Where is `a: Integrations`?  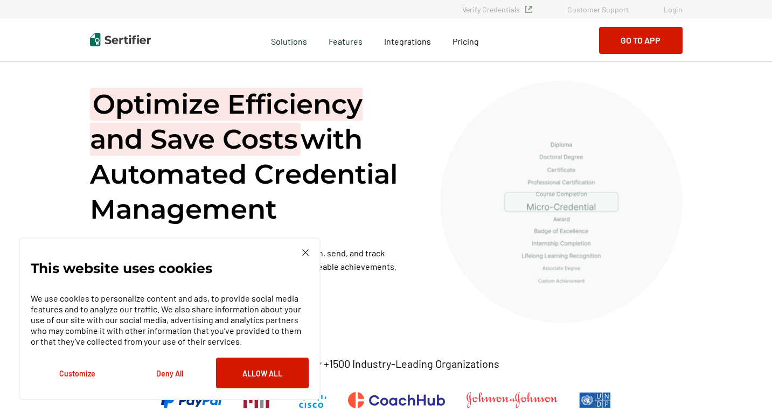
a: Integrations is located at coordinates (407, 40).